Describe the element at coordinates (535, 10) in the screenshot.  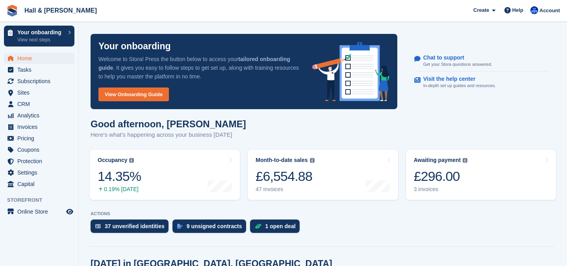
I see `img: Claire Banham` at that location.